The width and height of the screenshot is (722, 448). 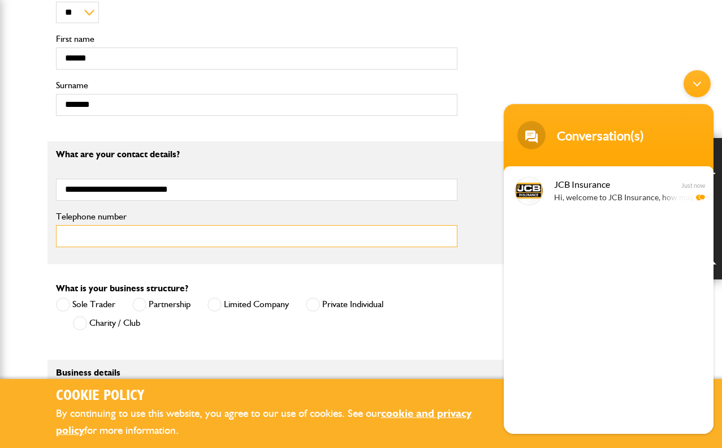 I want to click on label: Private Individual, so click(x=344, y=304).